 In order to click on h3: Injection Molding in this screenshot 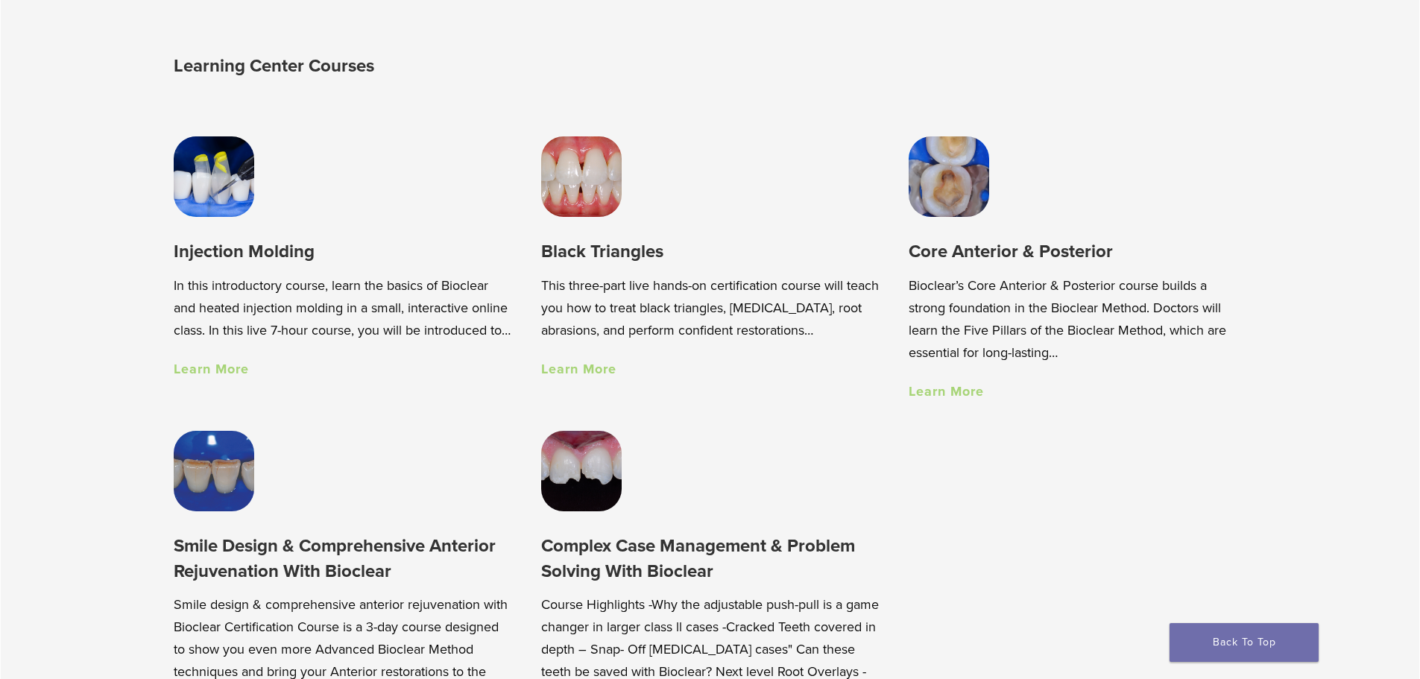, I will do `click(342, 251)`.